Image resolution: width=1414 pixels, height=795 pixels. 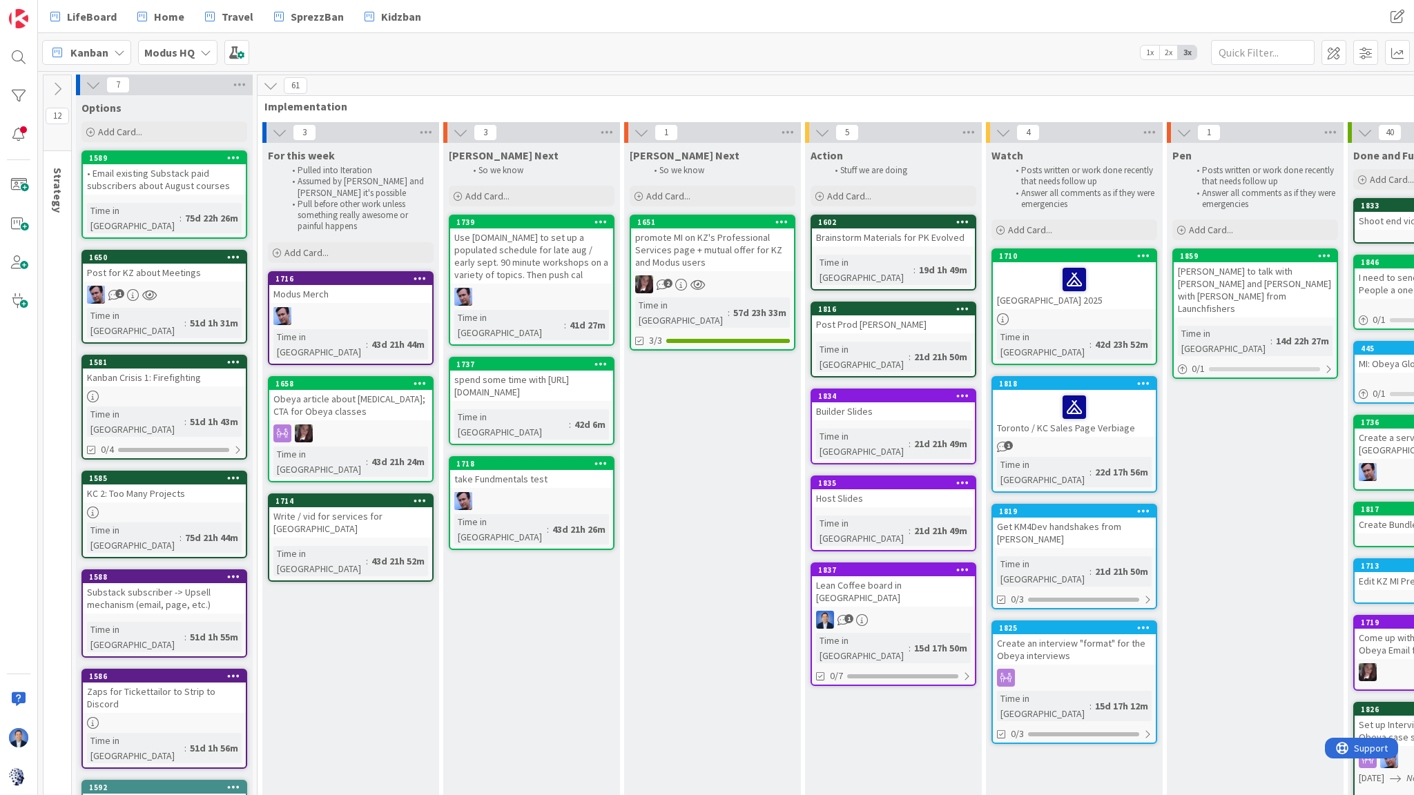 What do you see at coordinates (1017, 599) in the screenshot?
I see `span: 0/3` at bounding box center [1017, 599].